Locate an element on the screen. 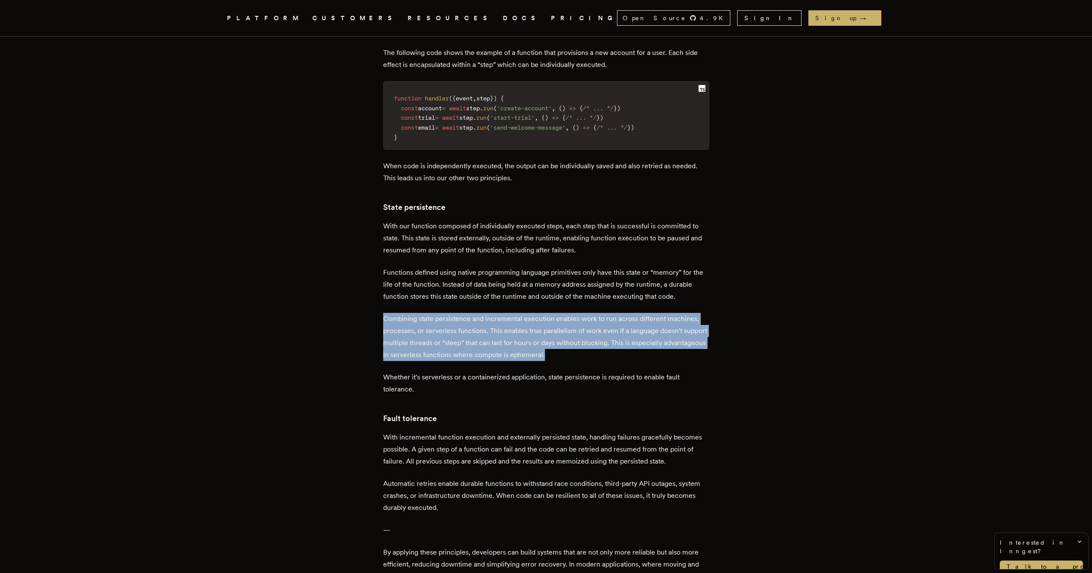  span: 'create-account' is located at coordinates (524, 108).